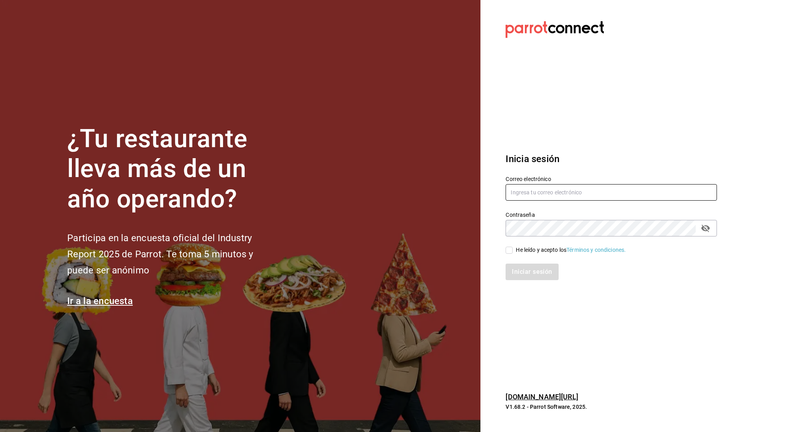  Describe the element at coordinates (571, 250) in the screenshot. I see `div: He leído y acepto los` at that location.